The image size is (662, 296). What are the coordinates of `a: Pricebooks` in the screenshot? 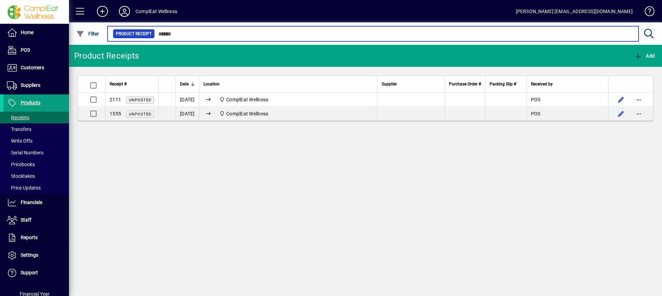 It's located at (36, 165).